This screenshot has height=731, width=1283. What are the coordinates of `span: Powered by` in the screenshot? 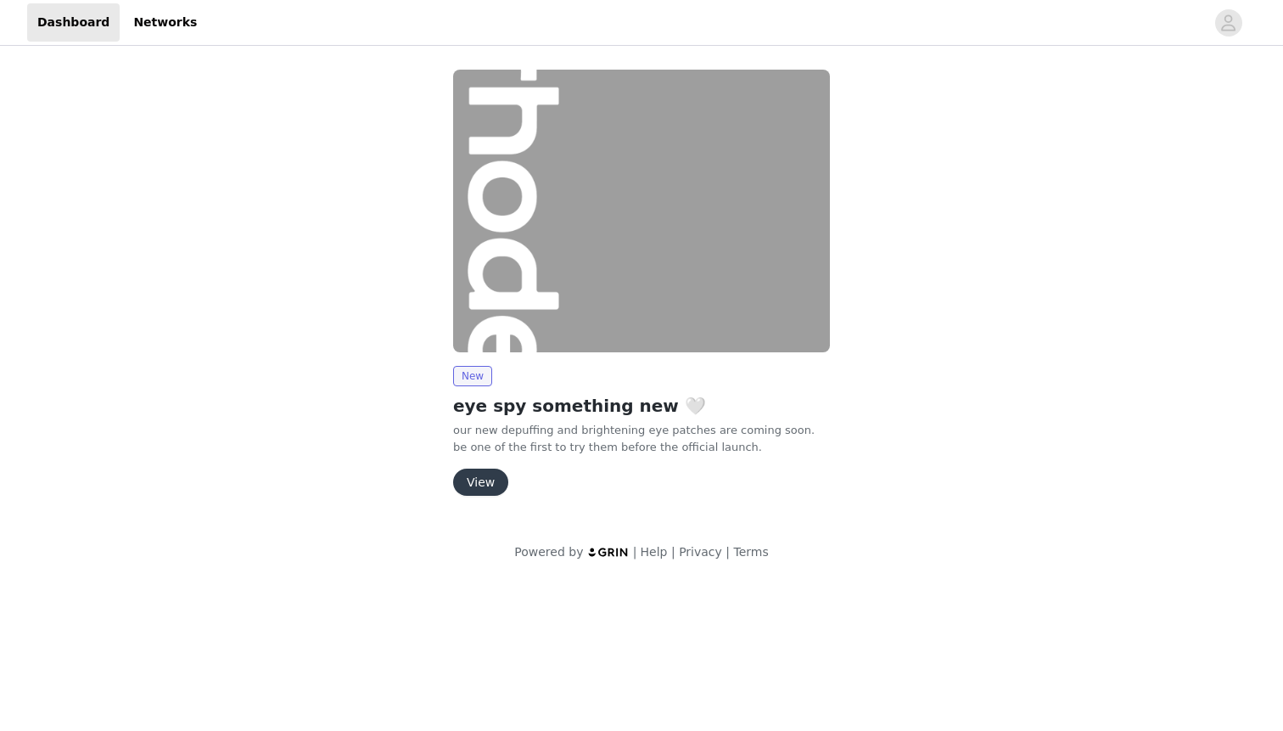 It's located at (548, 552).